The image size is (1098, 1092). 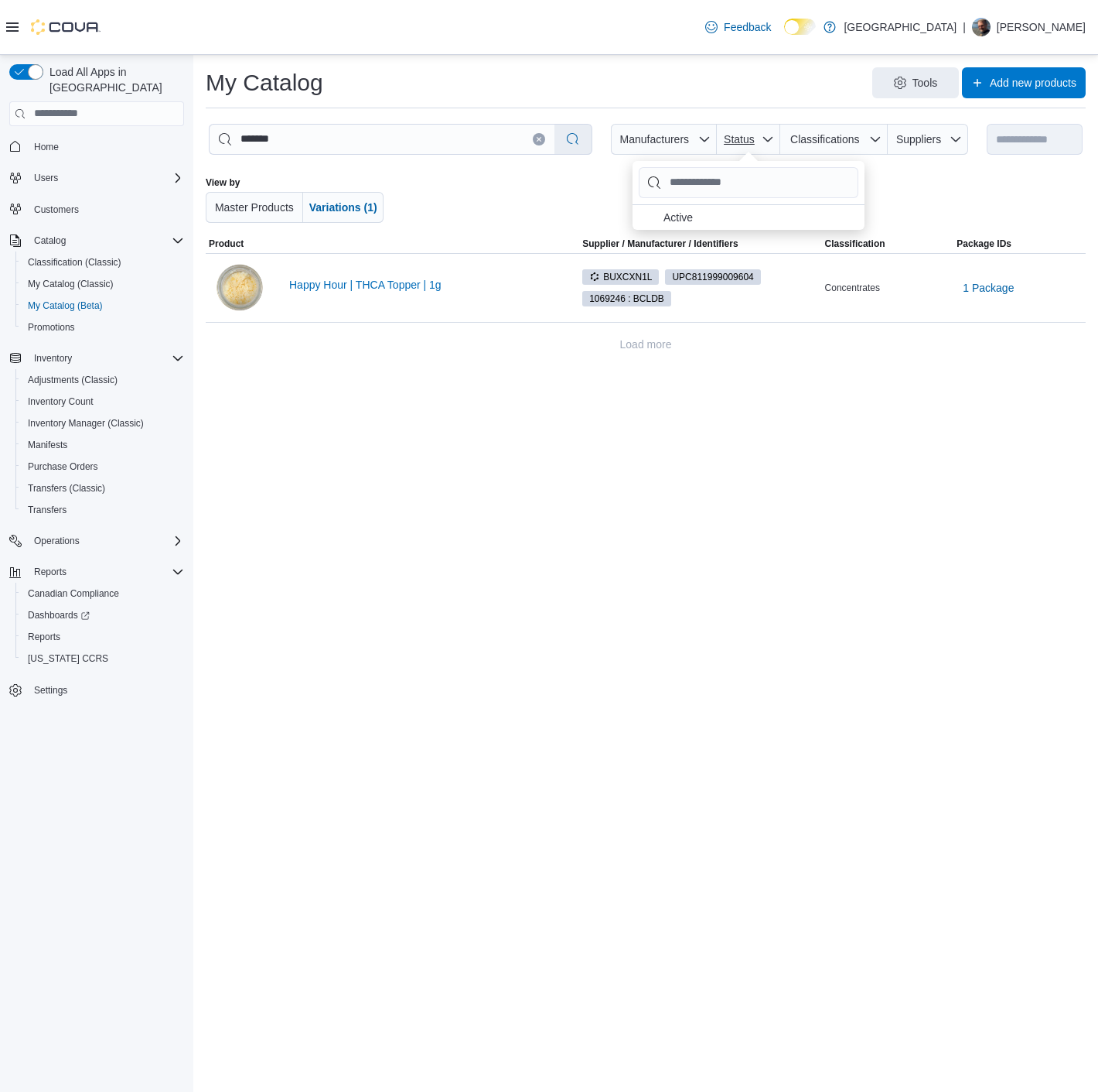 I want to click on button: Purchase Orders, so click(x=103, y=467).